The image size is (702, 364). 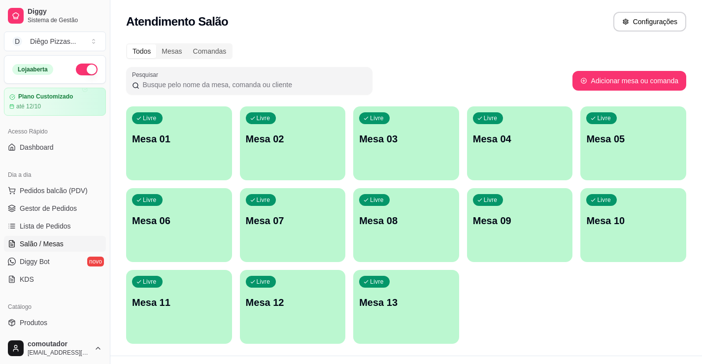 What do you see at coordinates (59, 344) in the screenshot?
I see `span: comoutador` at bounding box center [59, 344].